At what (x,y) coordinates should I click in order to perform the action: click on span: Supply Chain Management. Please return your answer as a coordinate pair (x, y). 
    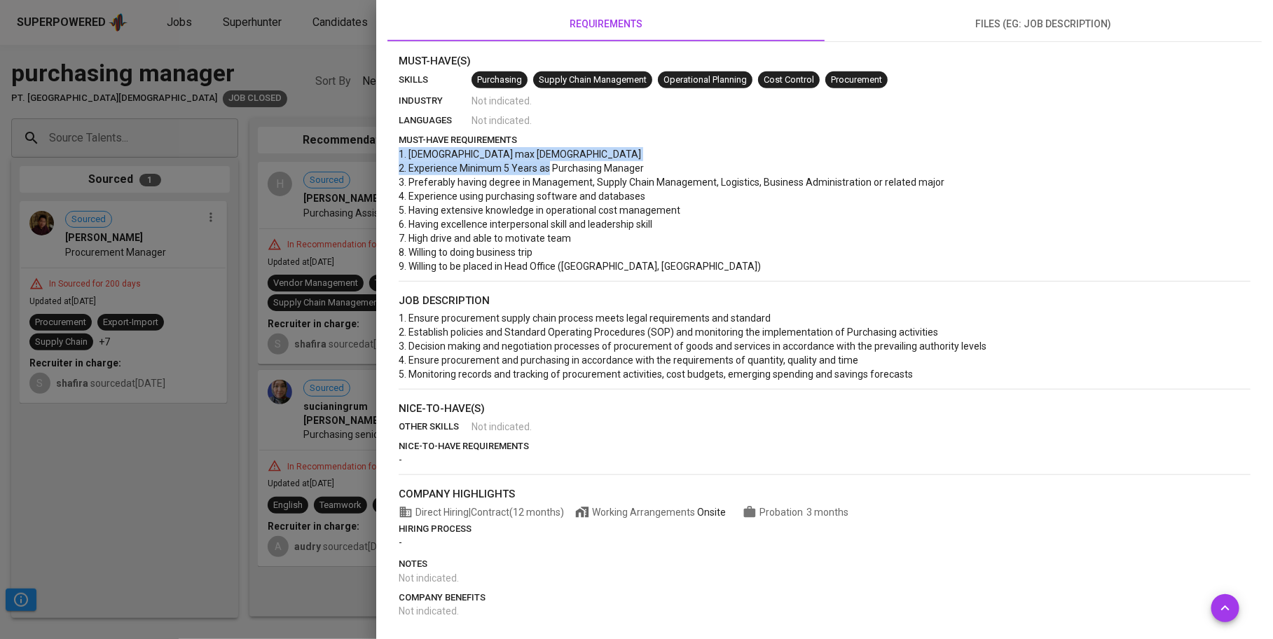
    Looking at the image, I should click on (593, 80).